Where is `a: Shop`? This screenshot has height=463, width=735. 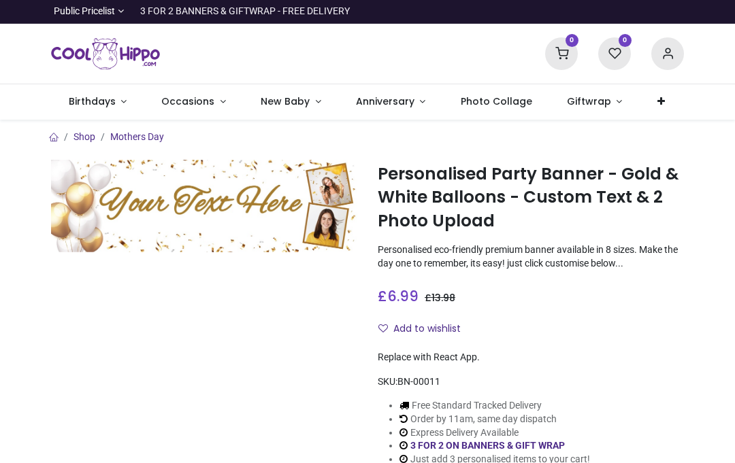
a: Shop is located at coordinates (84, 137).